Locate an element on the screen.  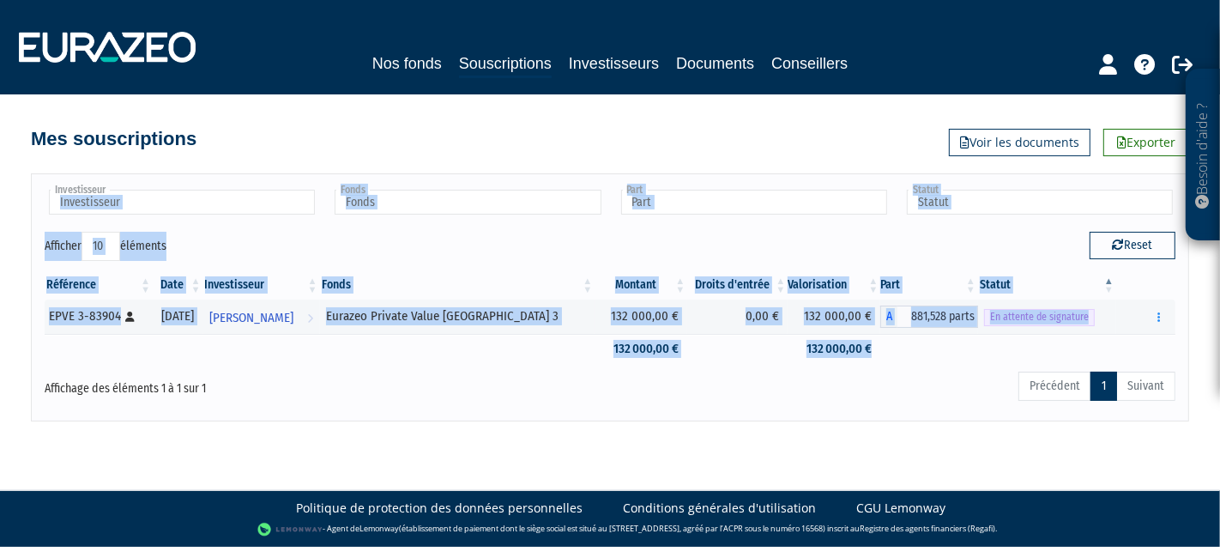
button: Reset is located at coordinates (1132, 245).